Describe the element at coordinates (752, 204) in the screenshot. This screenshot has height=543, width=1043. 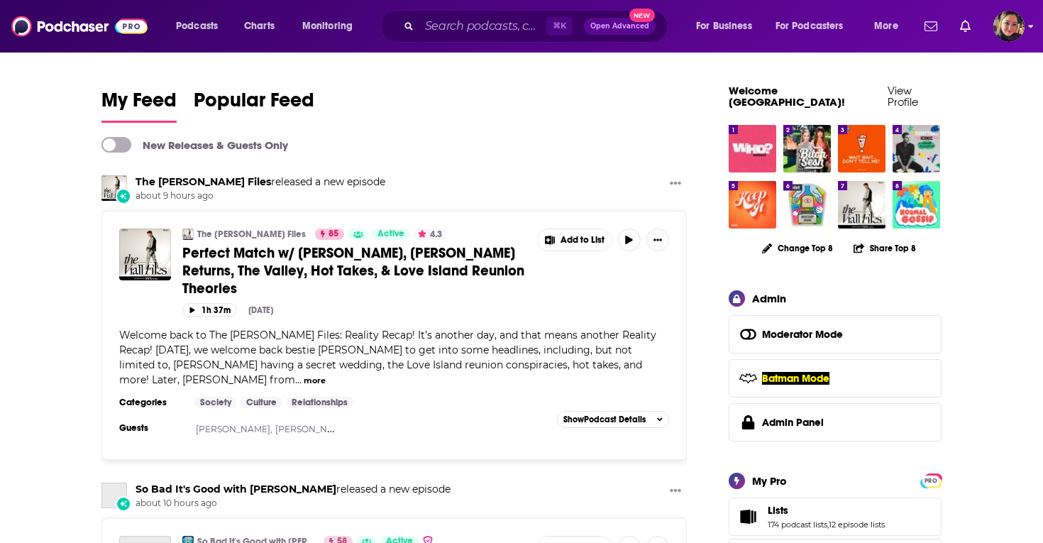
I see `img: Keep It!` at that location.